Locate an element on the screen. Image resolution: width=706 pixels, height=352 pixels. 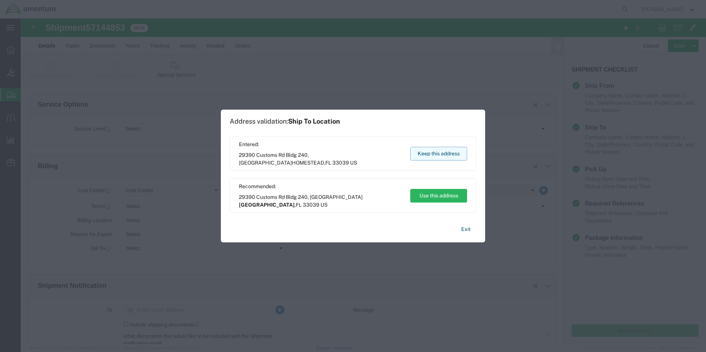
button: Use this address is located at coordinates (439, 196).